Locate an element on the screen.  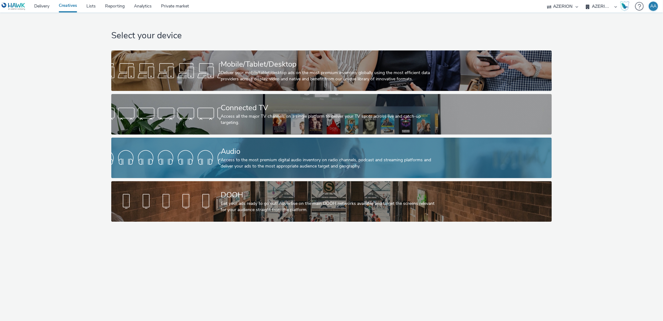
div: Get your ads ready to go out! Advertise on the main DOOH networks available and target the screen... is located at coordinates (330, 207).